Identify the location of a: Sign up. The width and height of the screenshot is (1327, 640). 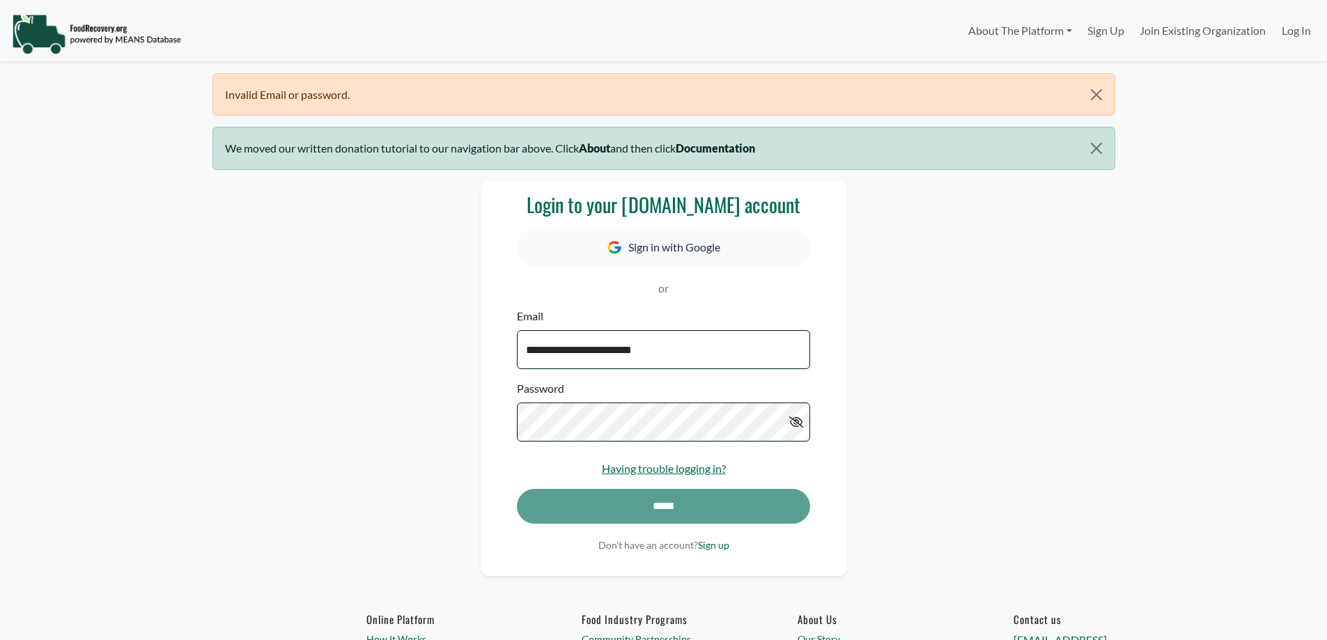
(714, 545).